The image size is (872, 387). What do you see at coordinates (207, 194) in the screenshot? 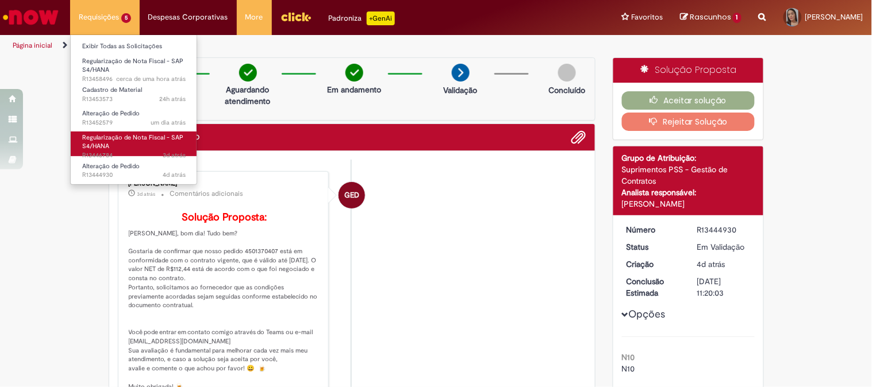
I see `small: Comentários adicionais` at bounding box center [207, 194].